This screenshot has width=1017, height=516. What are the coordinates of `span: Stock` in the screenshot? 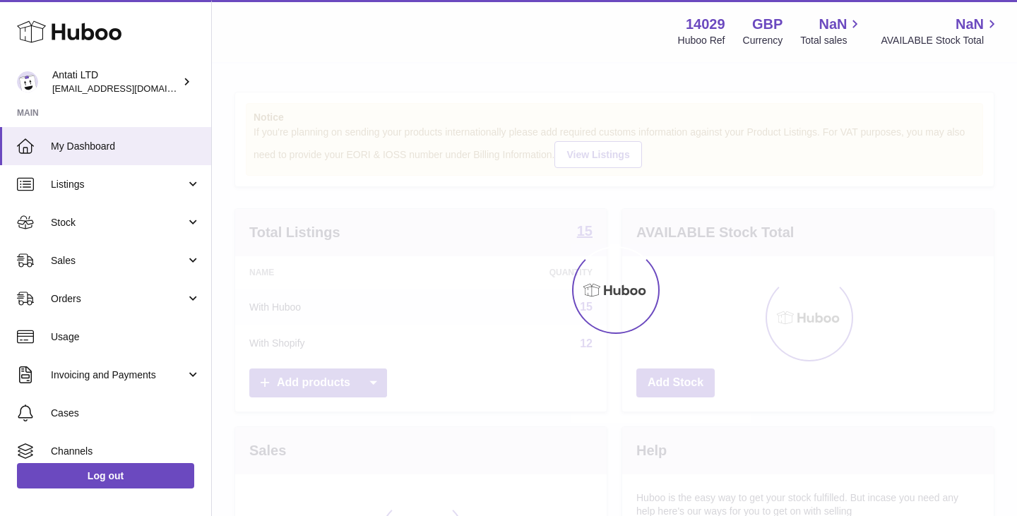 It's located at (118, 222).